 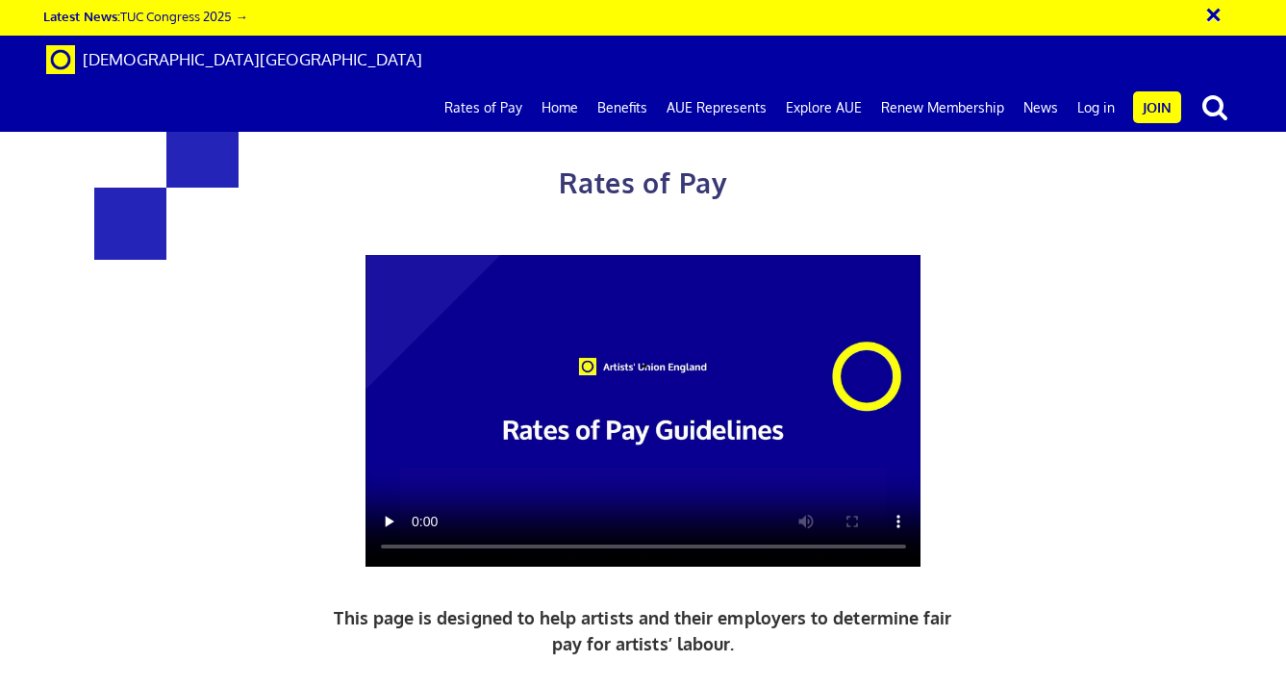 I want to click on a: Explore AUE, so click(x=824, y=108).